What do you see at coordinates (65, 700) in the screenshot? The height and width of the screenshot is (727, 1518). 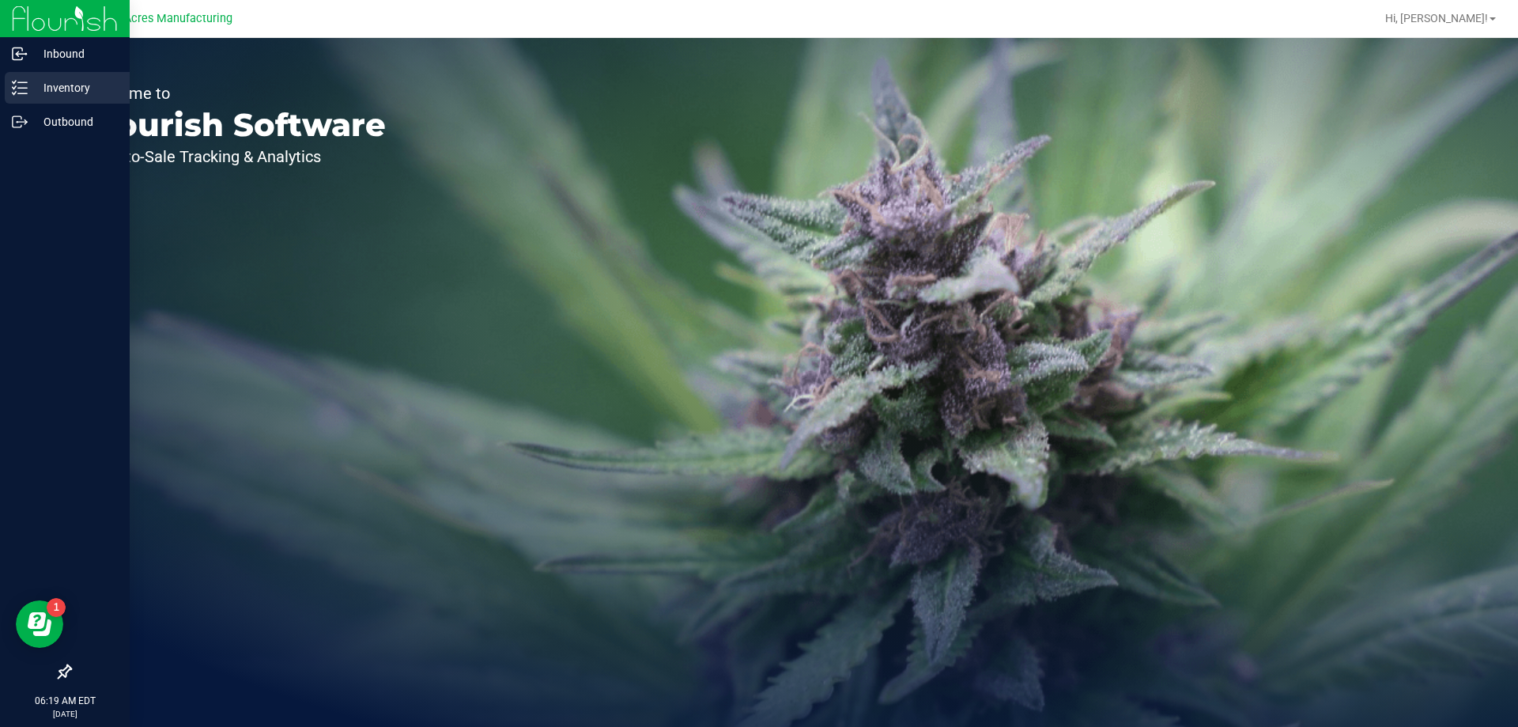 I see `p: 06:19 AM EDT` at bounding box center [65, 700].